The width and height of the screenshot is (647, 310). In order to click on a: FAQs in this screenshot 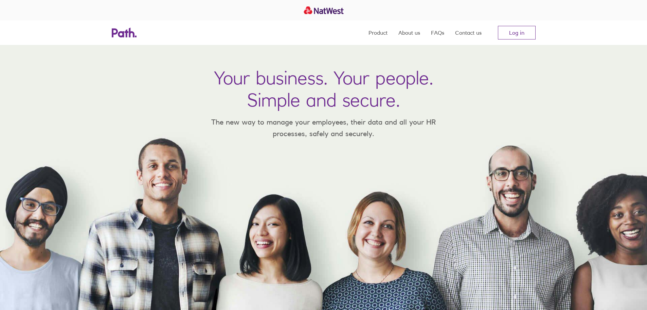, I will do `click(438, 33)`.